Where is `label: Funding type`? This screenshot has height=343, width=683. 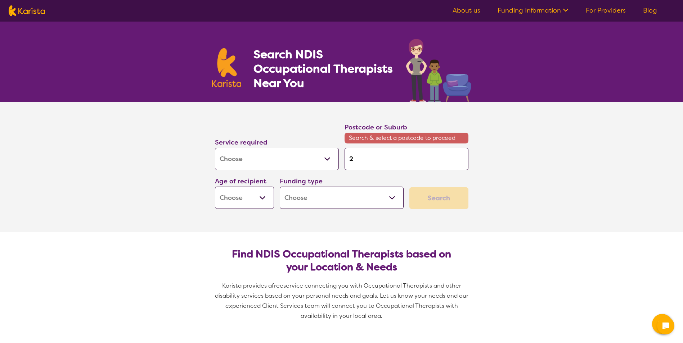
label: Funding type is located at coordinates (301, 181).